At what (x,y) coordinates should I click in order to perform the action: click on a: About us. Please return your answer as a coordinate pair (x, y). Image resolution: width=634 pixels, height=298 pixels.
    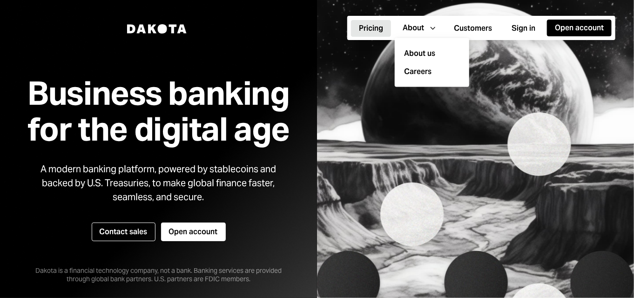
    Looking at the image, I should click on (432, 53).